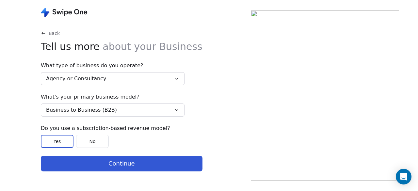  What do you see at coordinates (81, 110) in the screenshot?
I see `span: Business to Business (B2B)` at bounding box center [81, 110].